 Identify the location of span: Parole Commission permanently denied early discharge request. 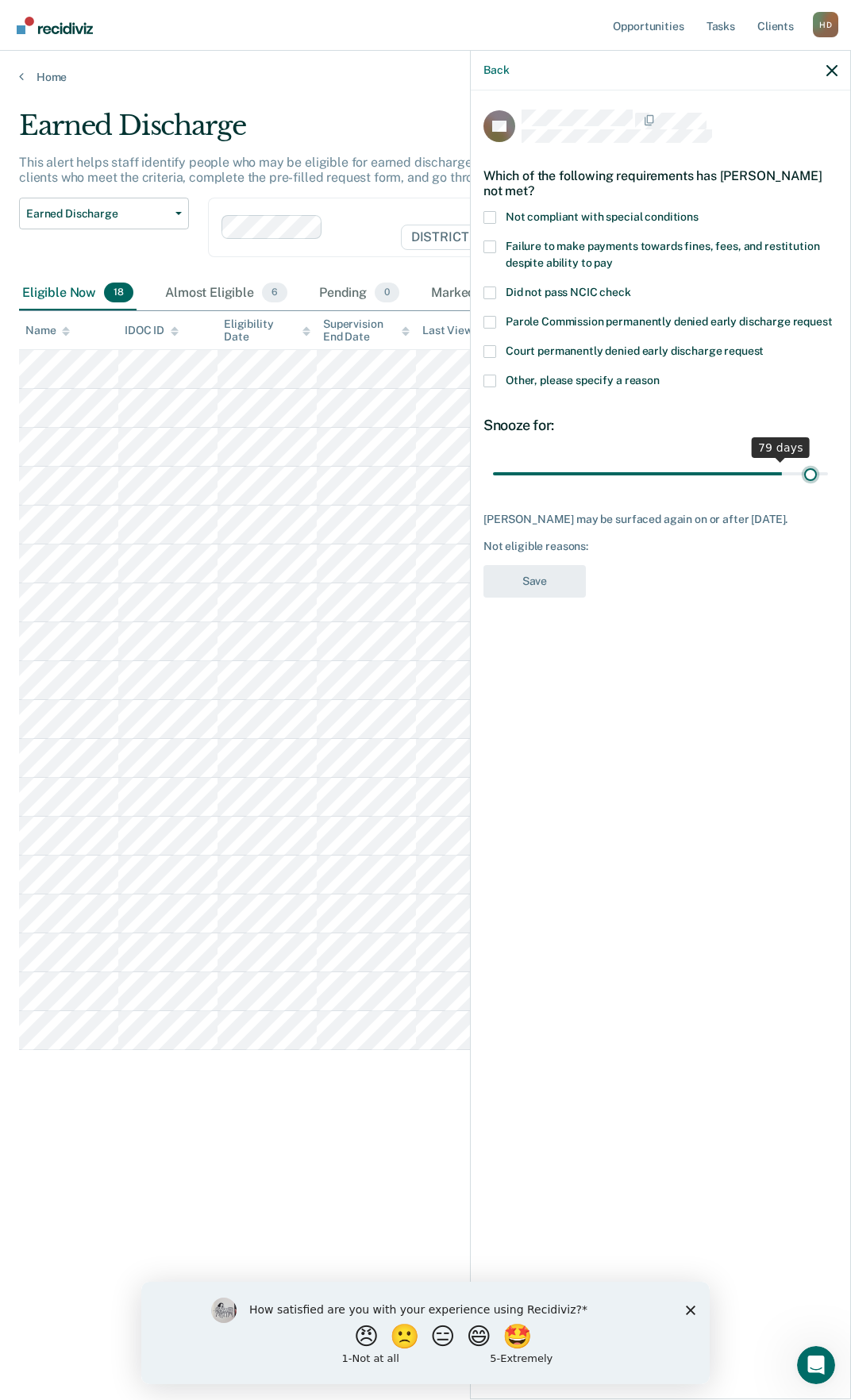
(670, 321).